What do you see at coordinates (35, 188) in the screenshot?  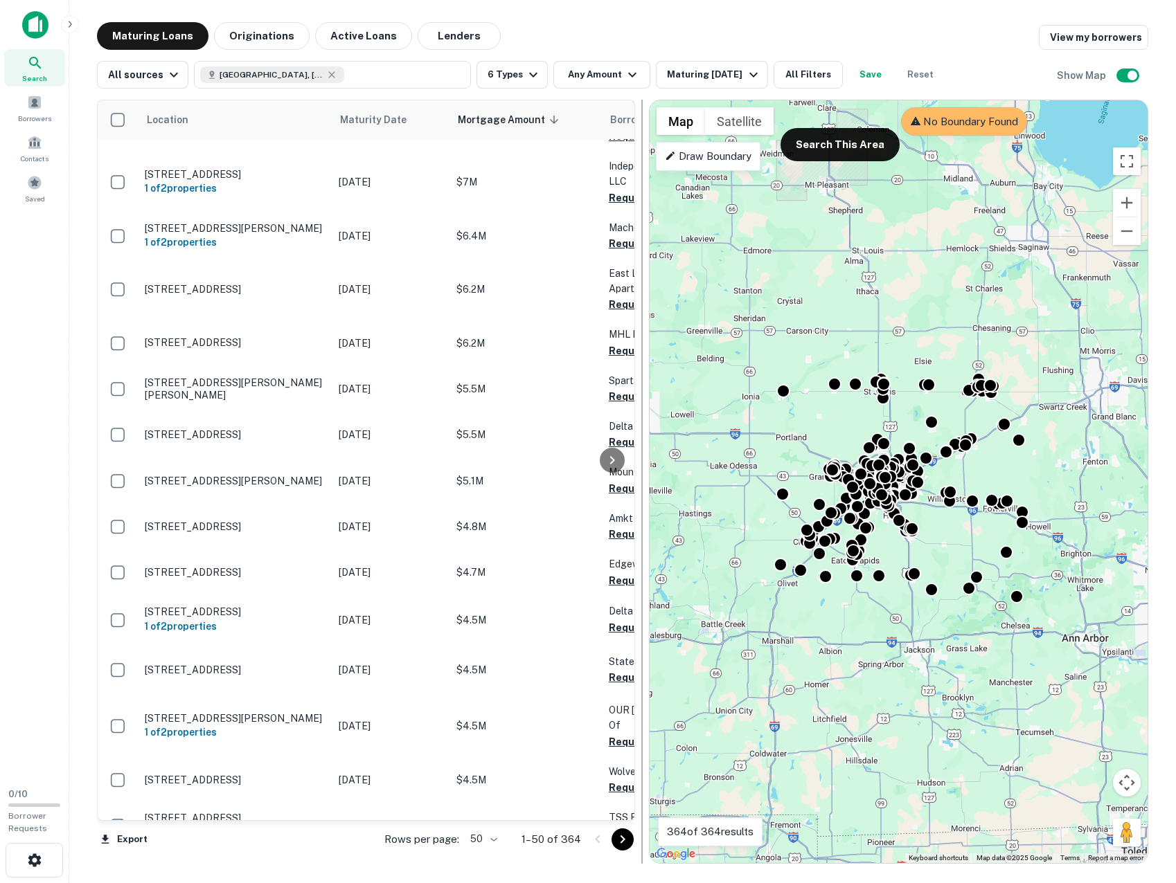 I see `a: Saved` at bounding box center [35, 188].